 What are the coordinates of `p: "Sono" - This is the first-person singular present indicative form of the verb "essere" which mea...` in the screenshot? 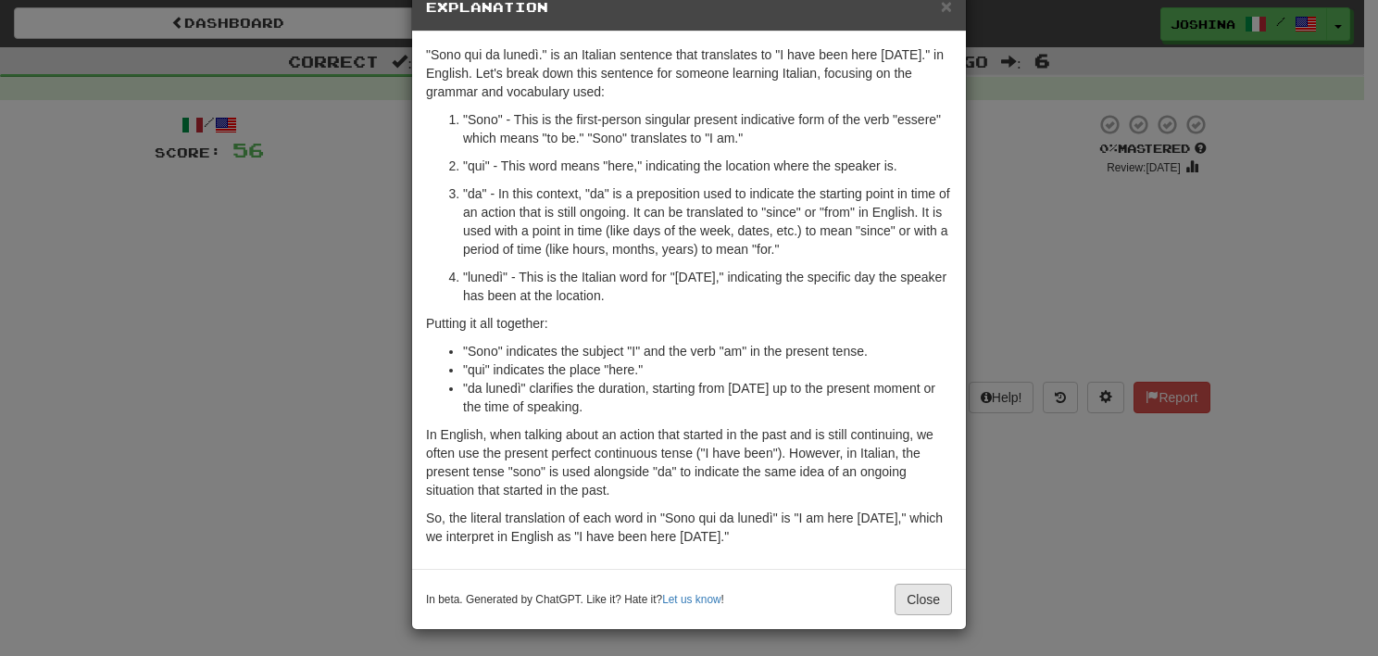 It's located at (708, 129).